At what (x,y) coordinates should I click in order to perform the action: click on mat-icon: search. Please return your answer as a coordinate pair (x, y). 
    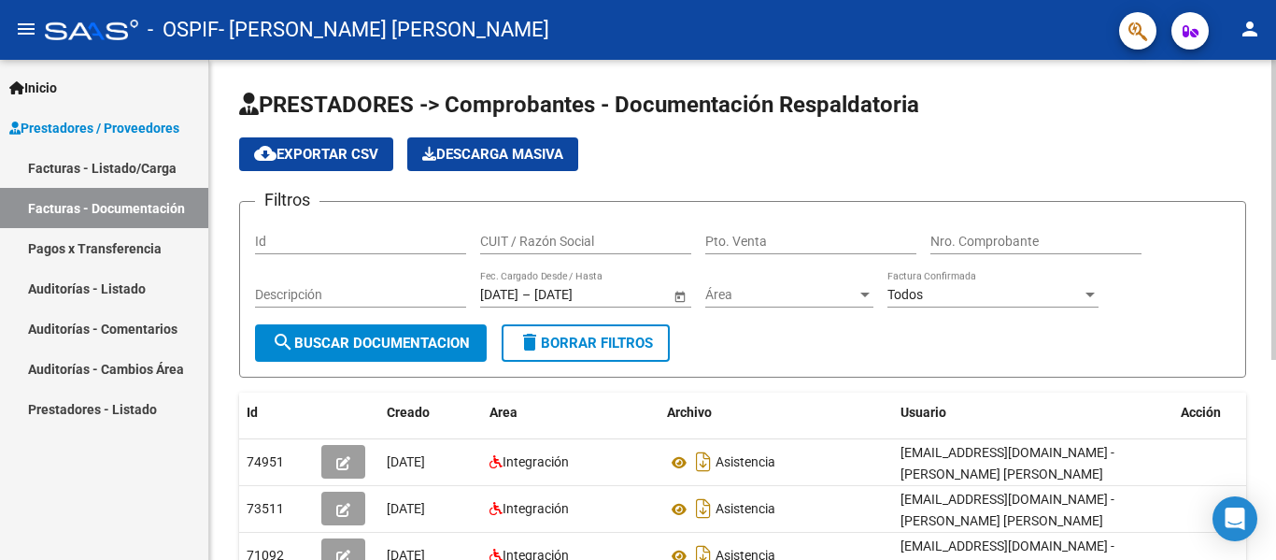
    Looking at the image, I should click on (283, 342).